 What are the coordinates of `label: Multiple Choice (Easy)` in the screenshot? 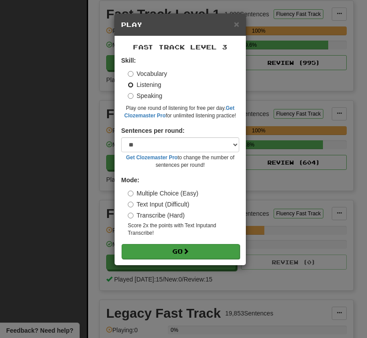 It's located at (163, 193).